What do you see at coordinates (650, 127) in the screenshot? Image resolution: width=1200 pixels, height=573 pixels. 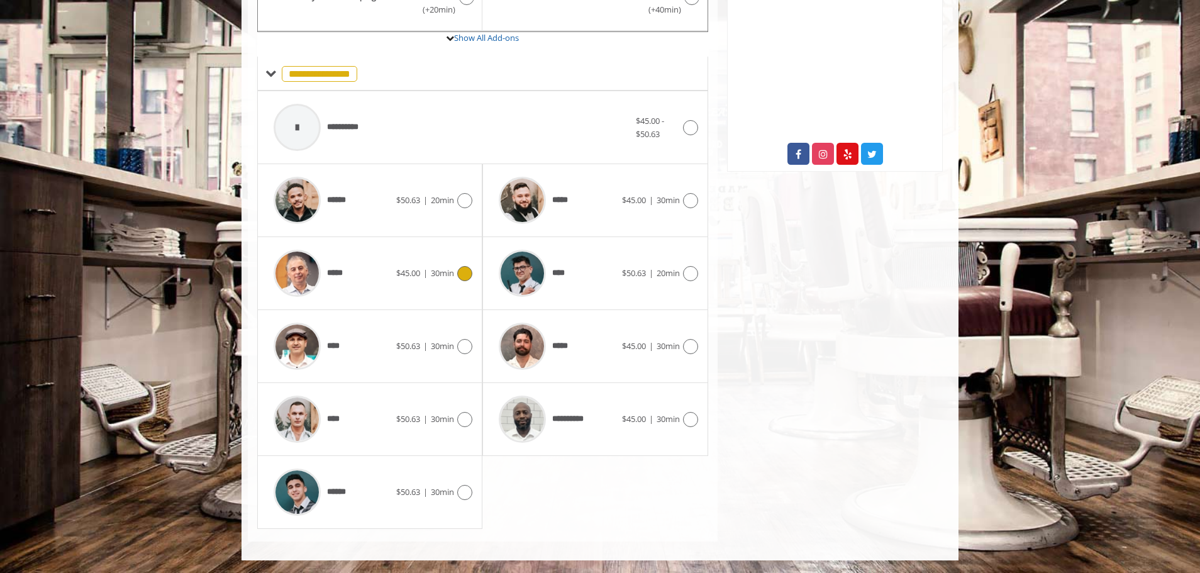 I see `span: $45.00 - $50.63` at bounding box center [650, 127].